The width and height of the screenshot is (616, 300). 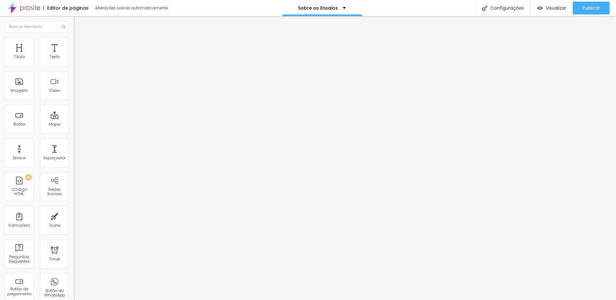 What do you see at coordinates (19, 158) in the screenshot?
I see `div: Divisor` at bounding box center [19, 158].